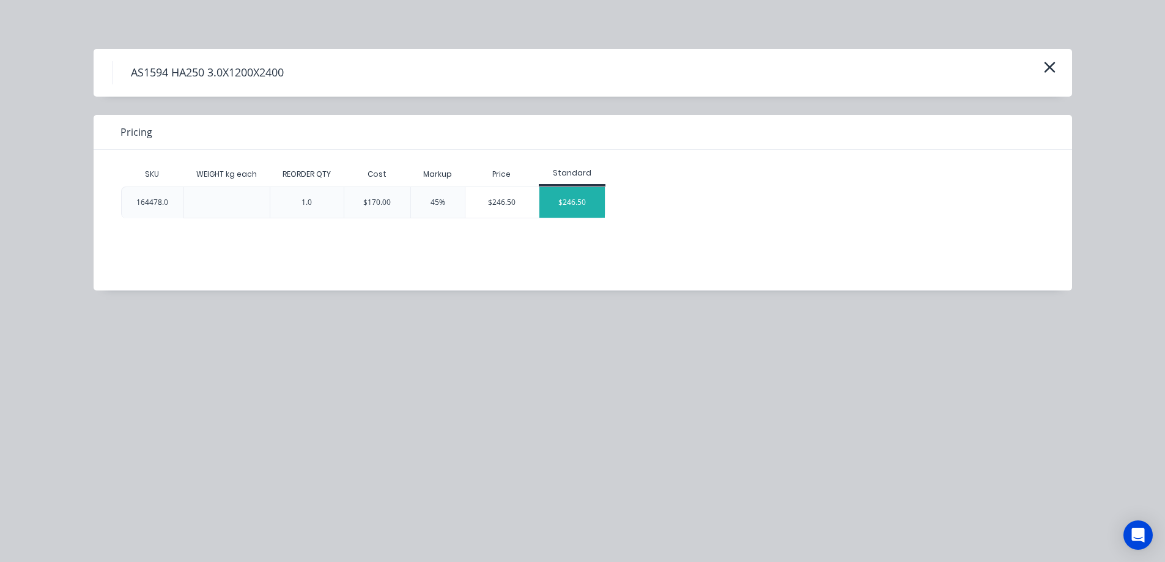  I want to click on div: Standard, so click(572, 173).